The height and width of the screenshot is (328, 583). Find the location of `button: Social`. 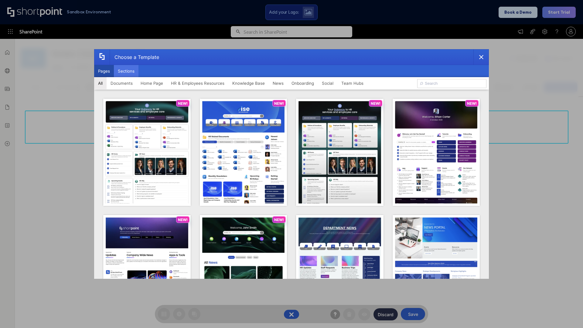

button: Social is located at coordinates (328, 83).